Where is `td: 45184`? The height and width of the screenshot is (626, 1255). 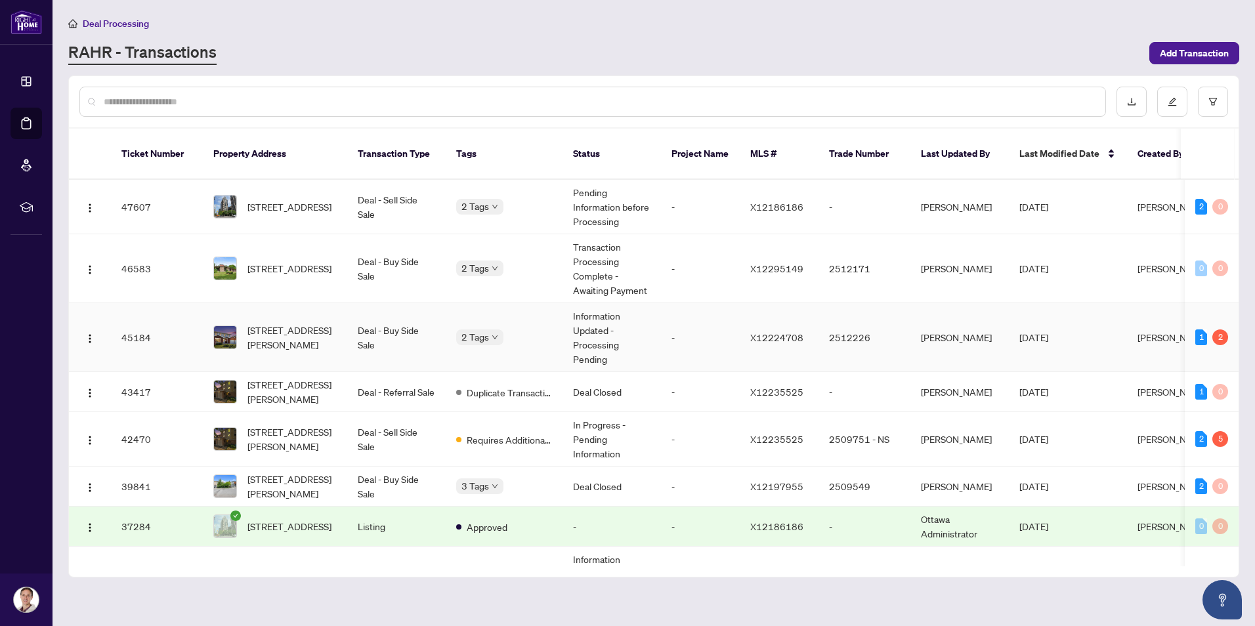
td: 45184 is located at coordinates (157, 337).